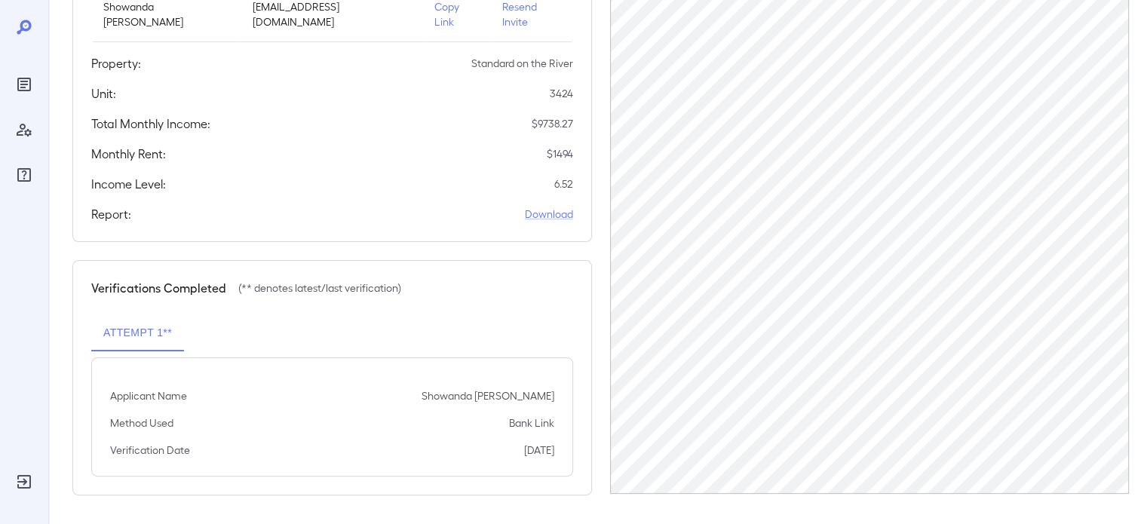 The width and height of the screenshot is (1147, 524). I want to click on p: Applicant Name, so click(149, 396).